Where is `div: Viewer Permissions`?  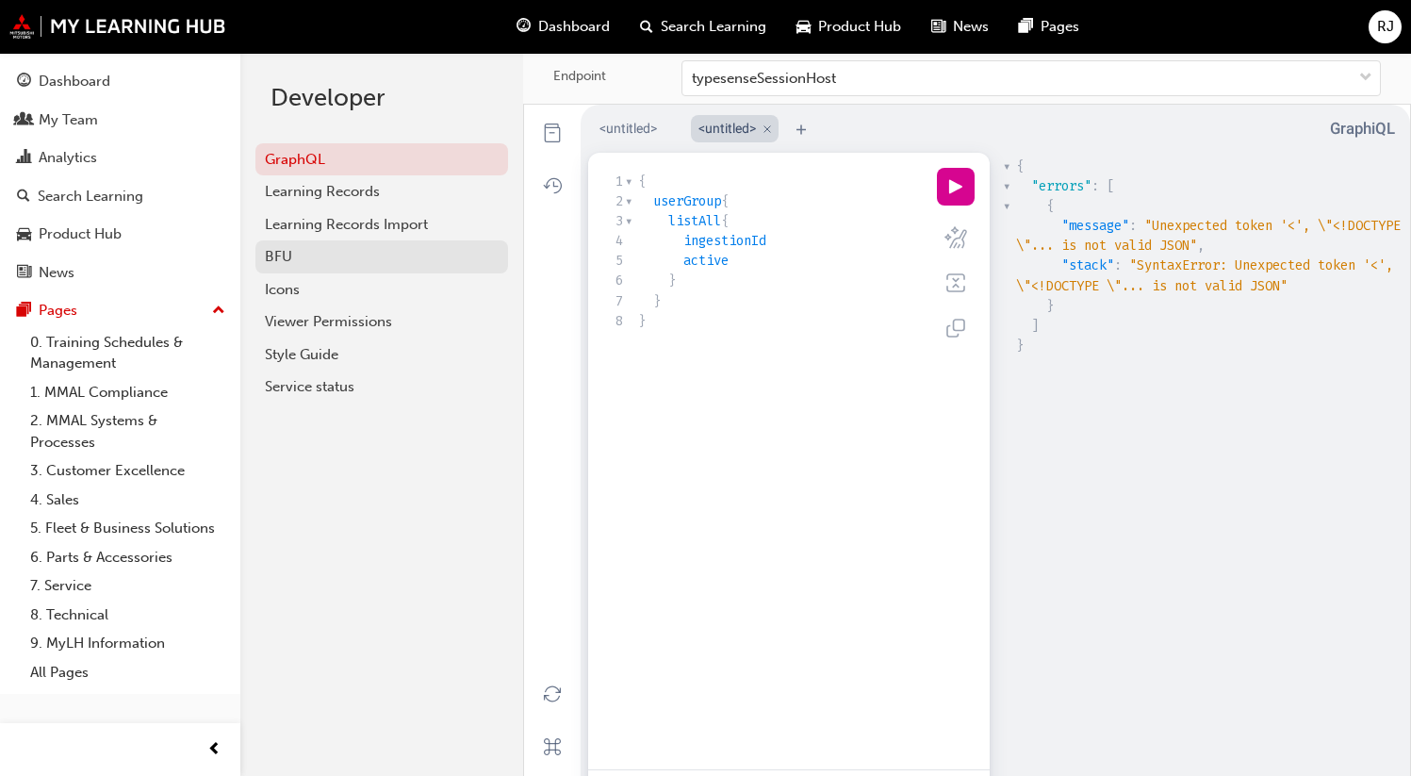
div: Viewer Permissions is located at coordinates (382, 321).